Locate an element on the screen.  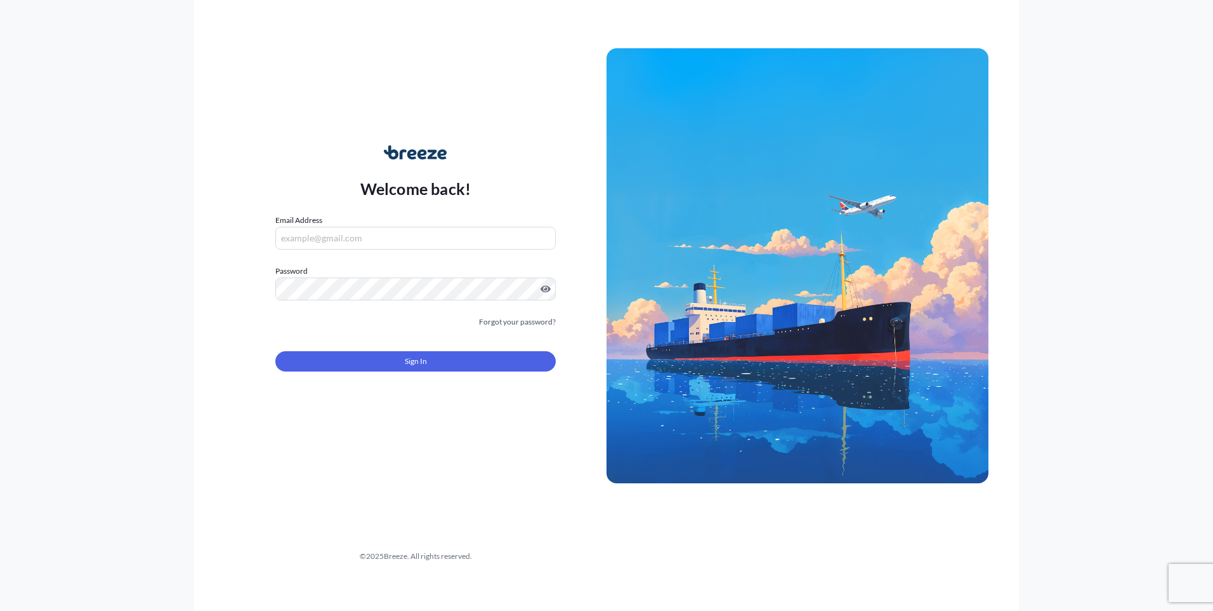
button: Show password is located at coordinates (546, 289).